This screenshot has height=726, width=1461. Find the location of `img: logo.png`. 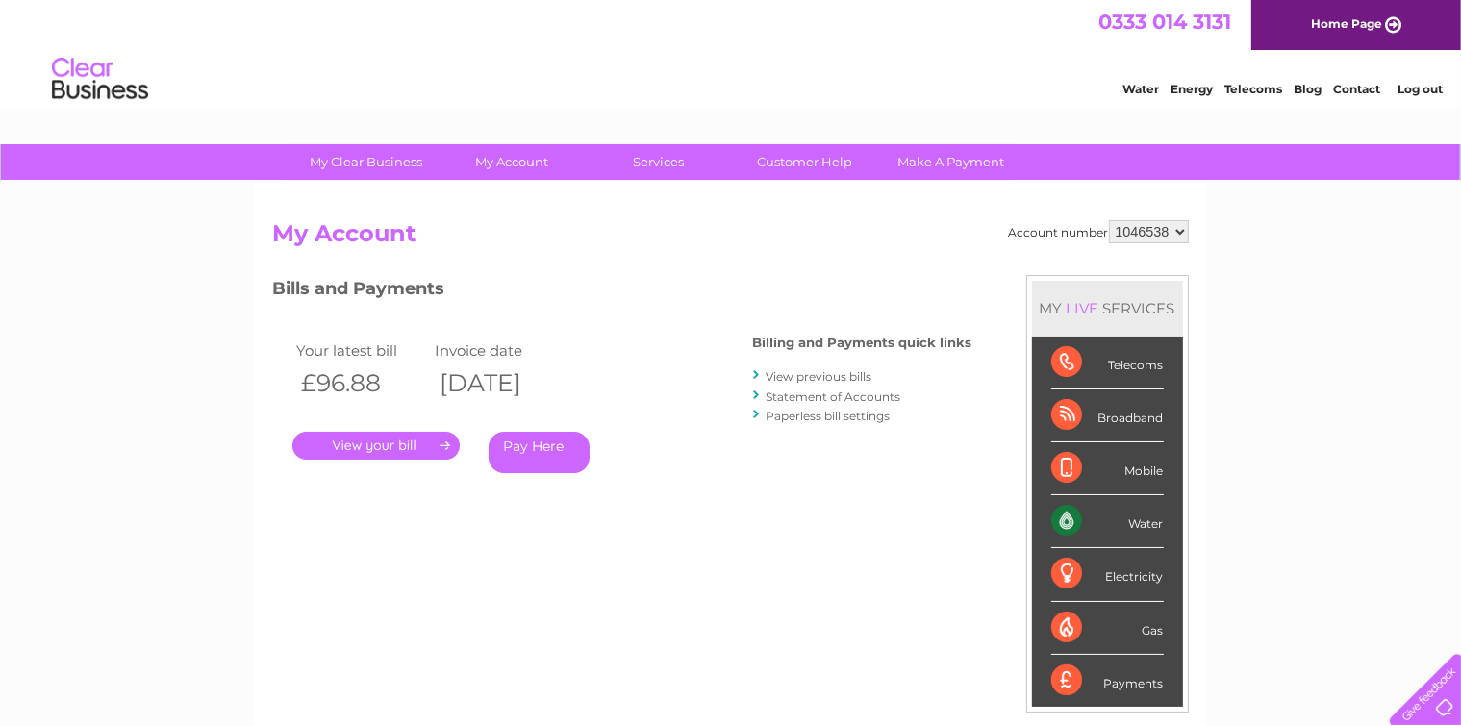

img: logo.png is located at coordinates (100, 79).